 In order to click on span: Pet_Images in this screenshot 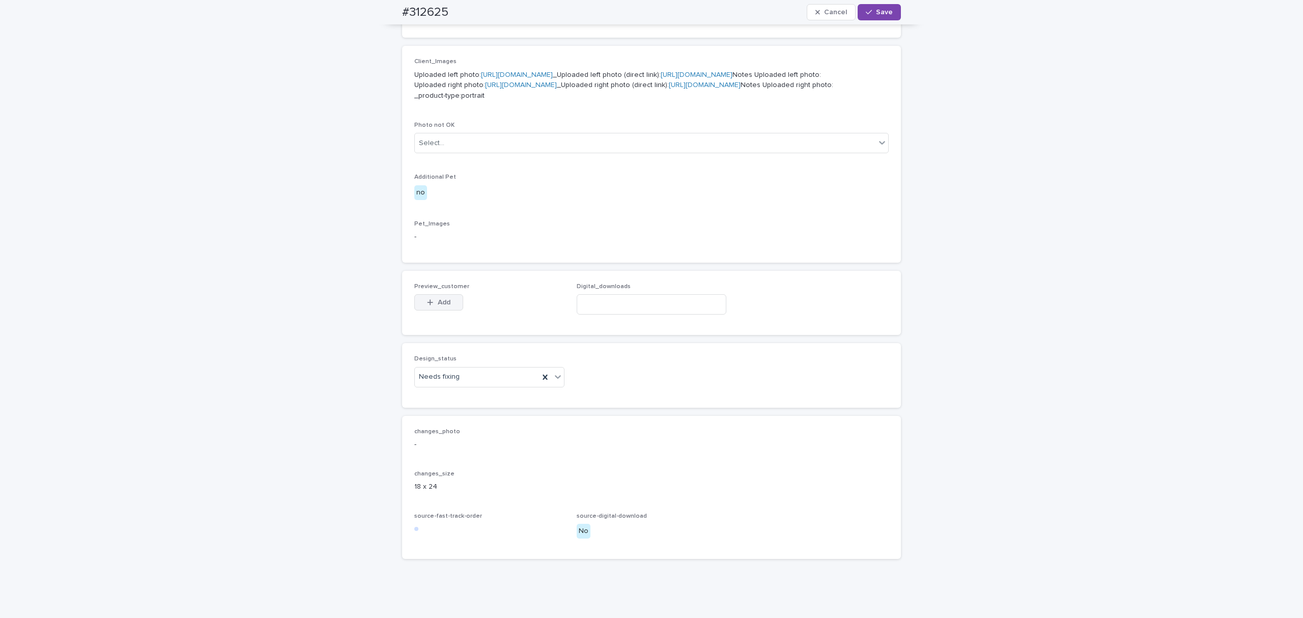, I will do `click(432, 224)`.